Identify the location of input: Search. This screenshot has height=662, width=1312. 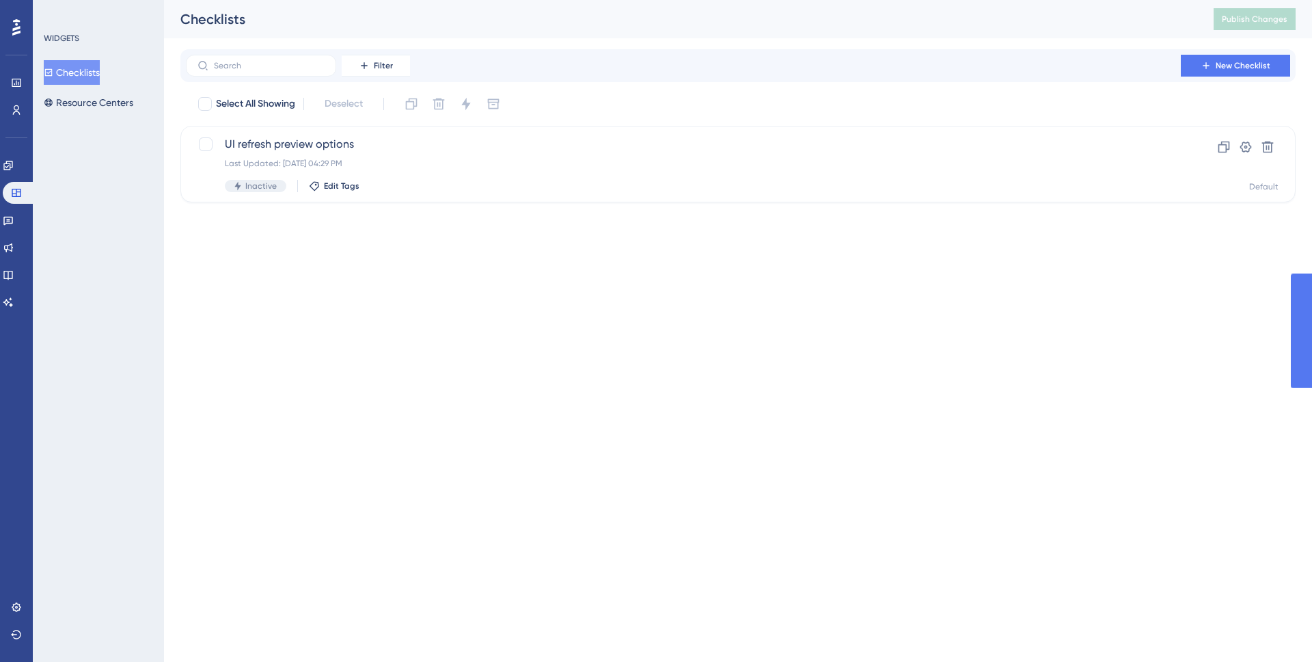
(269, 66).